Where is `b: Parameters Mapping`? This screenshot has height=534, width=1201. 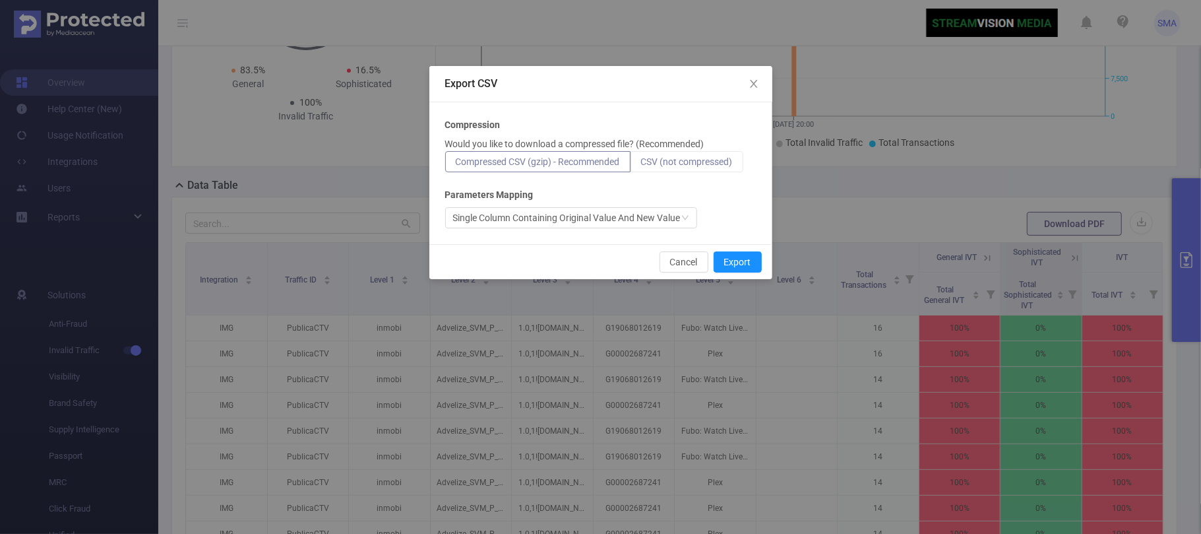 b: Parameters Mapping is located at coordinates (490, 195).